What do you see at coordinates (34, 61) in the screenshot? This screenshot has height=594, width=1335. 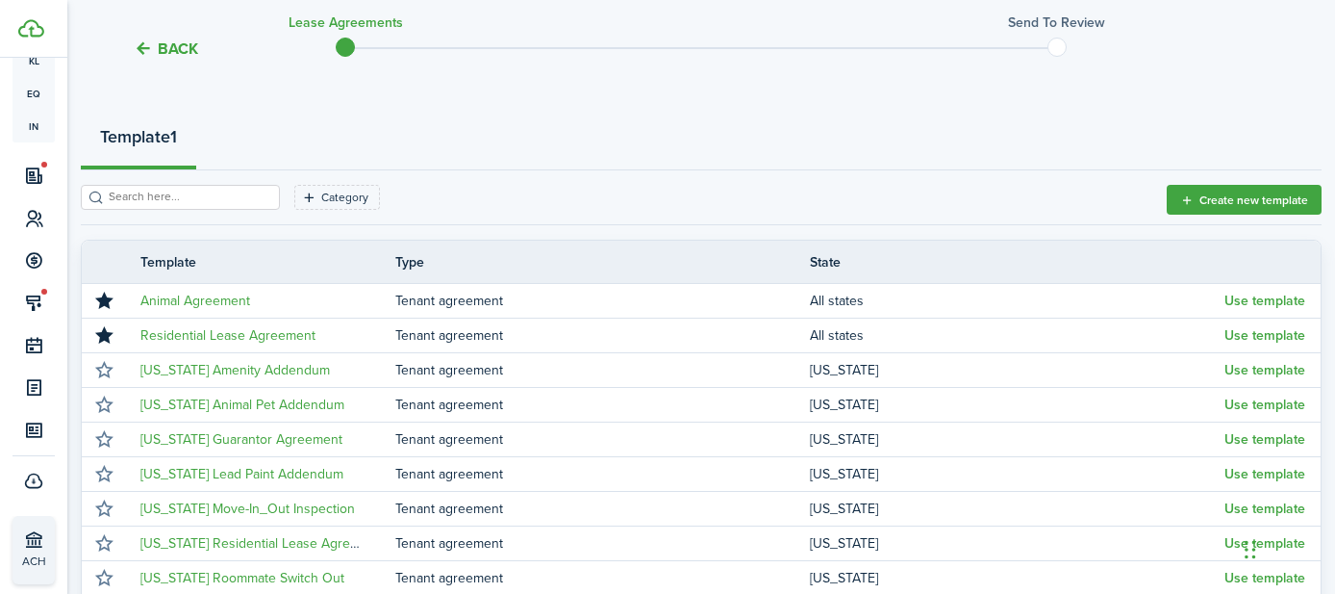 I see `a: kl` at bounding box center [34, 61].